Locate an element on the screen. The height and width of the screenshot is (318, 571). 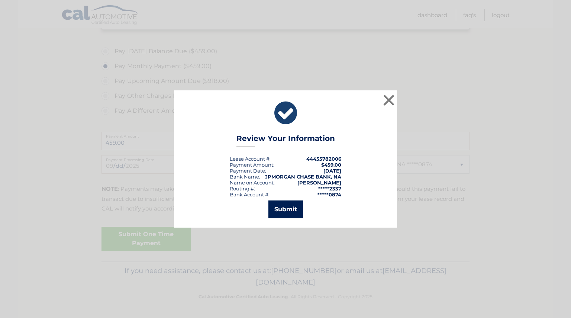
span: $459.00 is located at coordinates (331, 165).